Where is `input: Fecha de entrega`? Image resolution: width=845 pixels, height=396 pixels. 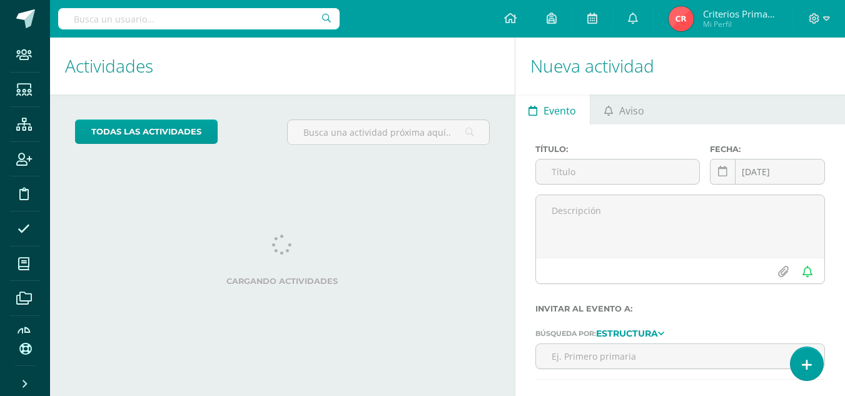
input: Fecha de entrega is located at coordinates (767, 171).